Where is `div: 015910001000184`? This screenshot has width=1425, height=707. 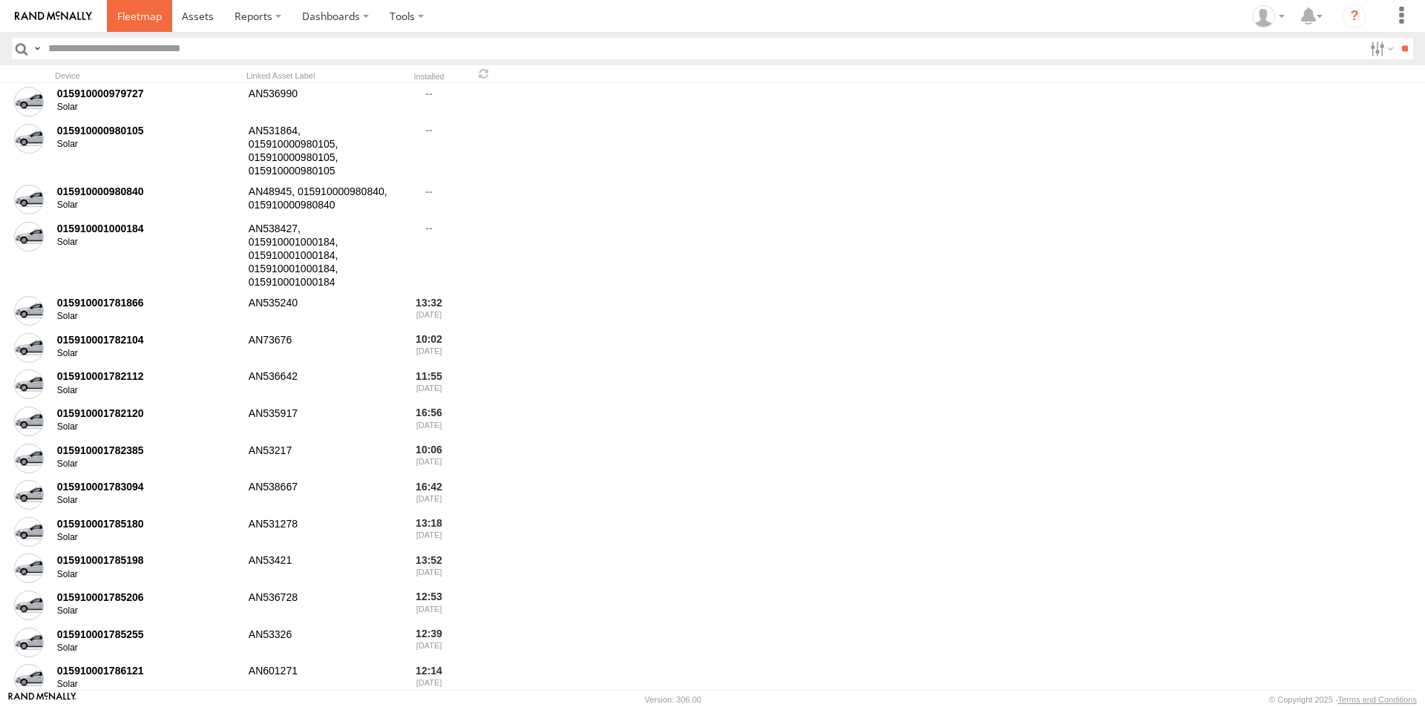 div: 015910001000184 is located at coordinates (148, 229).